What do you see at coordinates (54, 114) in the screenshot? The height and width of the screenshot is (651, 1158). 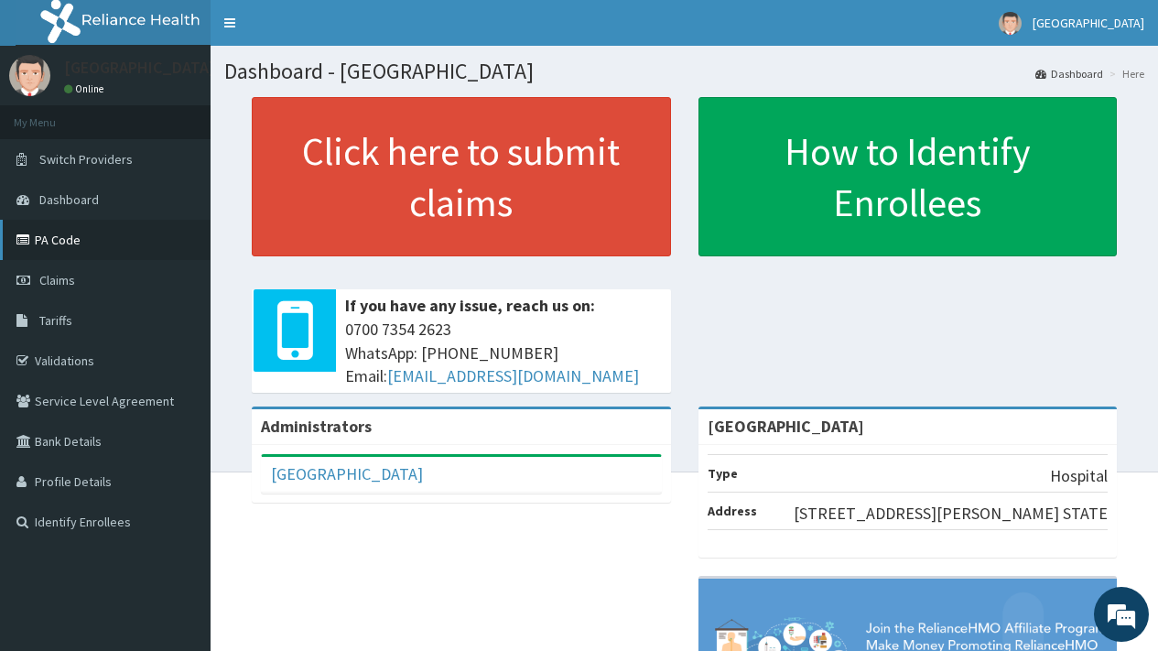 I see `img: d_794563401_company_1708531726252_794563401` at bounding box center [54, 114].